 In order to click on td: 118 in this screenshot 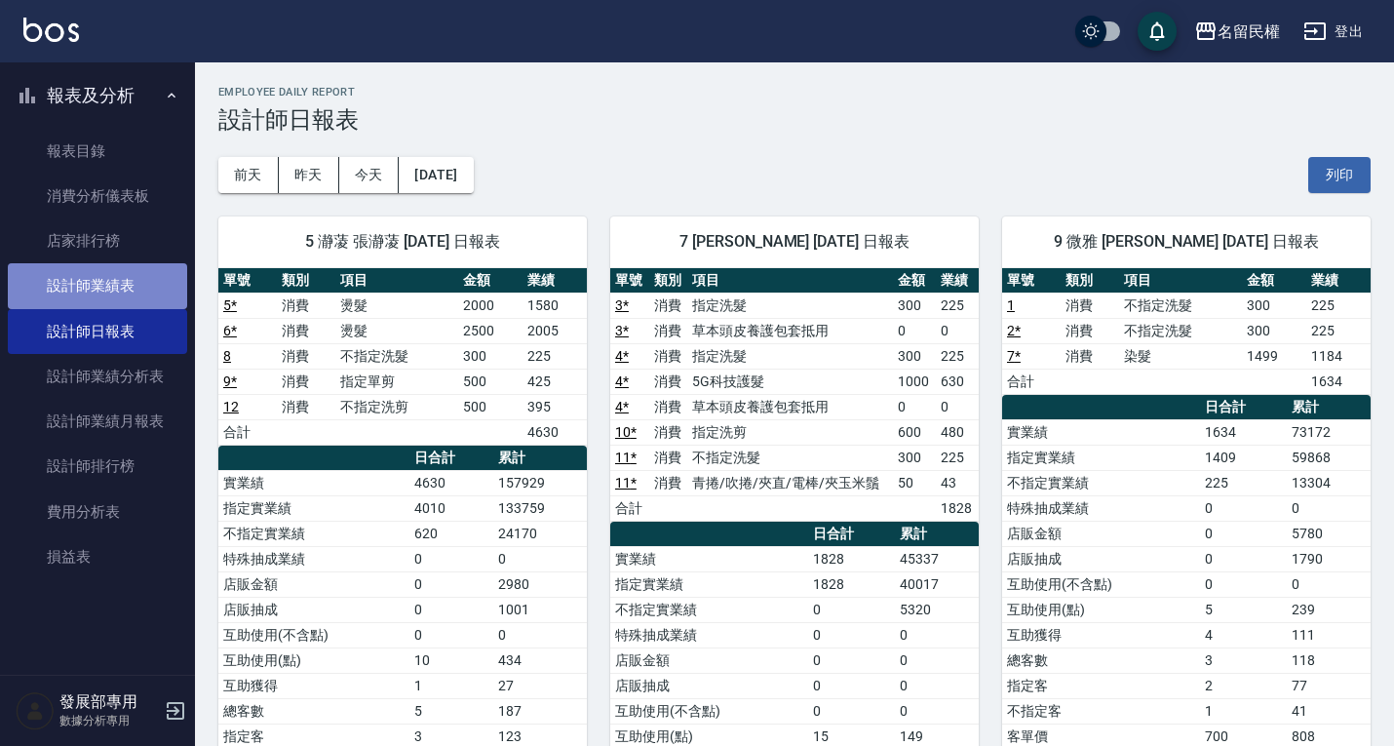, I will do `click(1328, 660)`.